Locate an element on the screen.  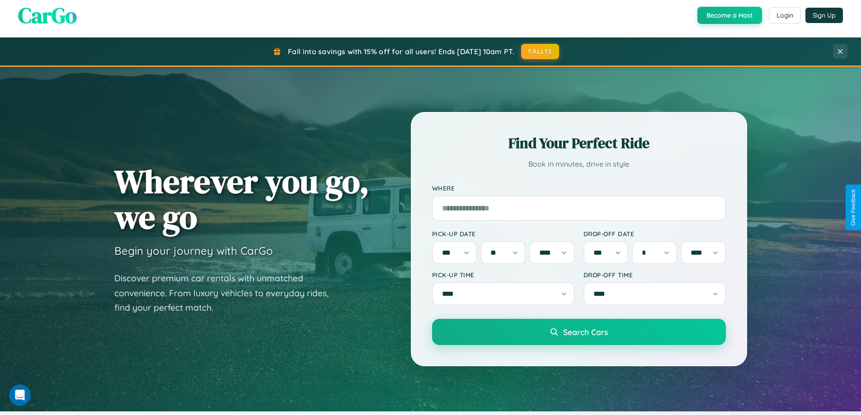
h1: Wherever you go, we go is located at coordinates (242, 199).